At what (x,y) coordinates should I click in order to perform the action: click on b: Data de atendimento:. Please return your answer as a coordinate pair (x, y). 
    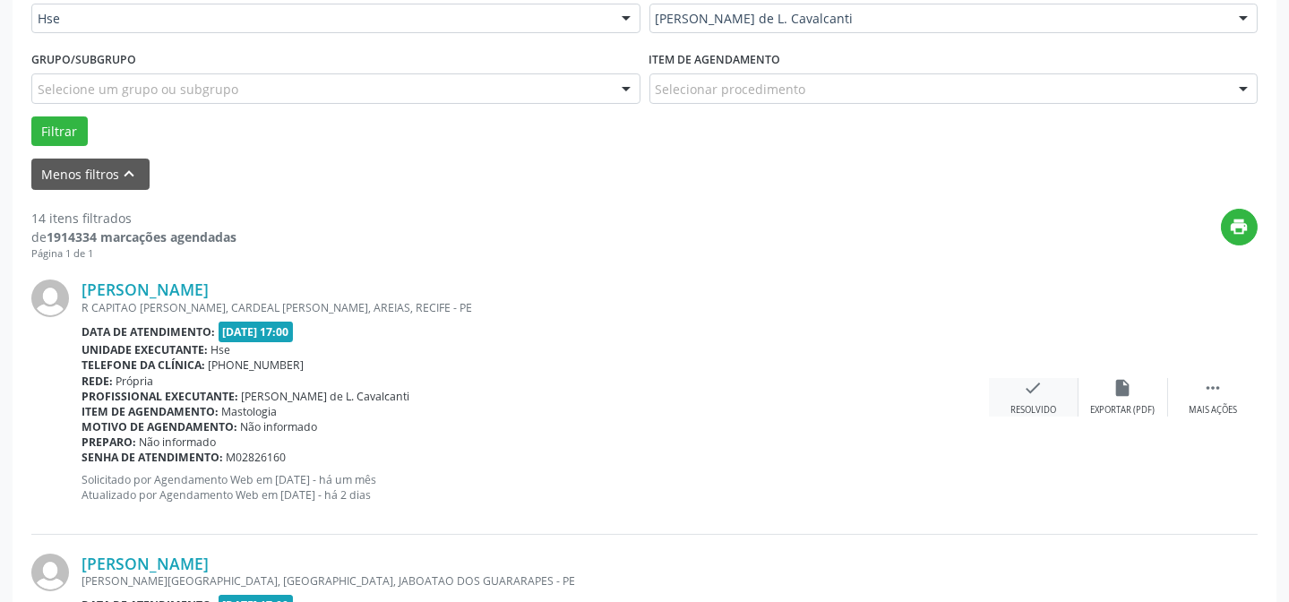
    Looking at the image, I should click on (148, 331).